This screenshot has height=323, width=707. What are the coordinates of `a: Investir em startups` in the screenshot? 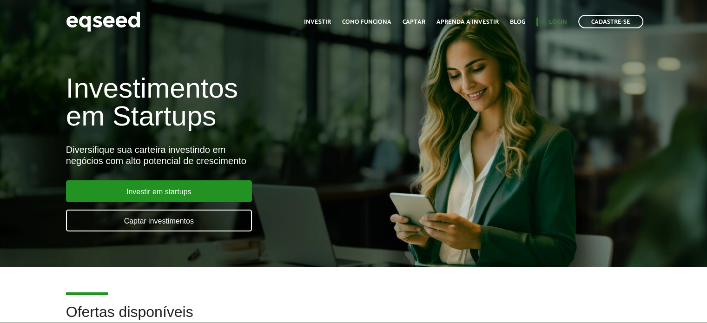 It's located at (159, 191).